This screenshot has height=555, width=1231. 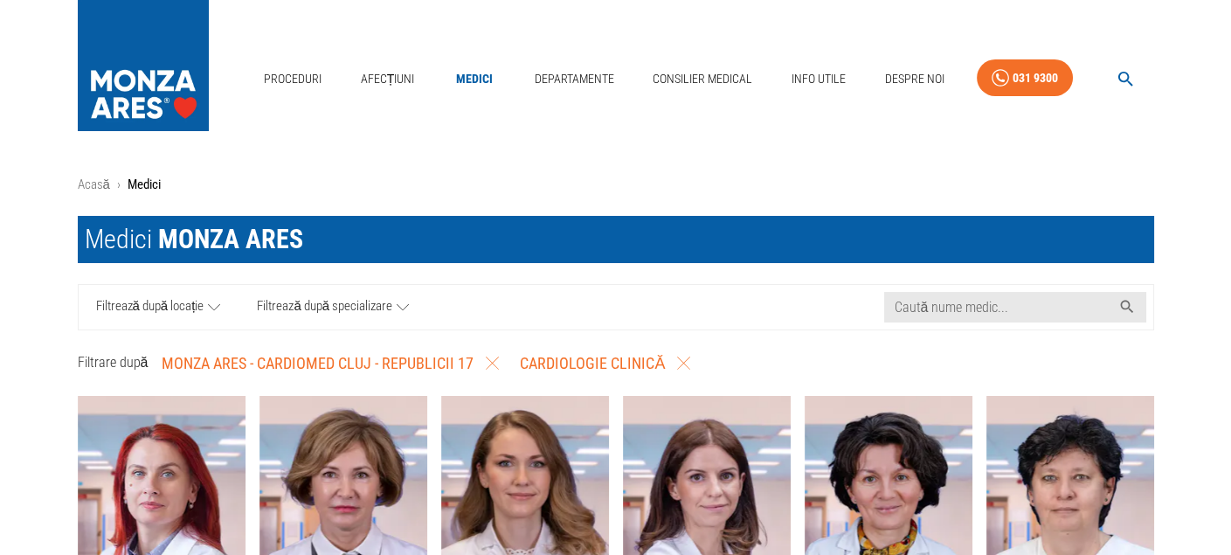 I want to click on a: Despre Noi, so click(x=914, y=79).